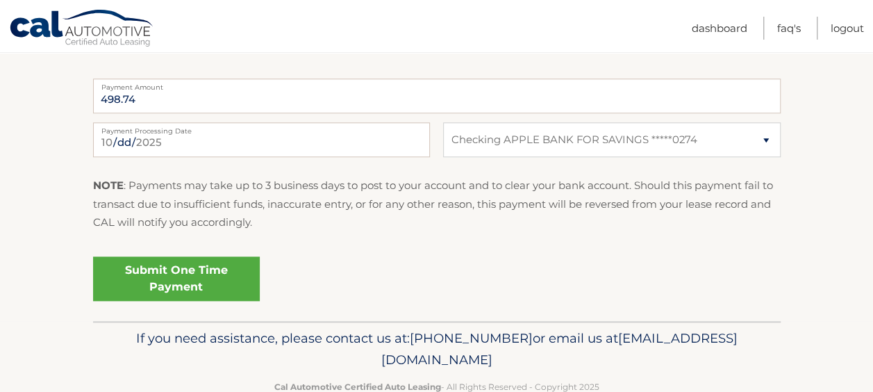 Image resolution: width=873 pixels, height=392 pixels. I want to click on a: Submit One Time Payment, so click(176, 278).